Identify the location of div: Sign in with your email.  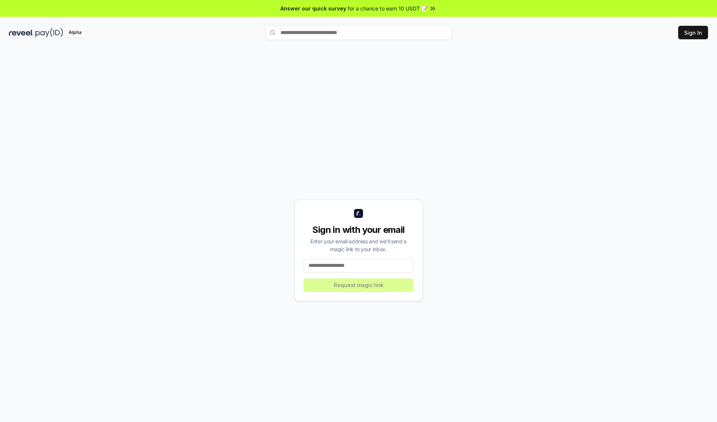
(359, 230).